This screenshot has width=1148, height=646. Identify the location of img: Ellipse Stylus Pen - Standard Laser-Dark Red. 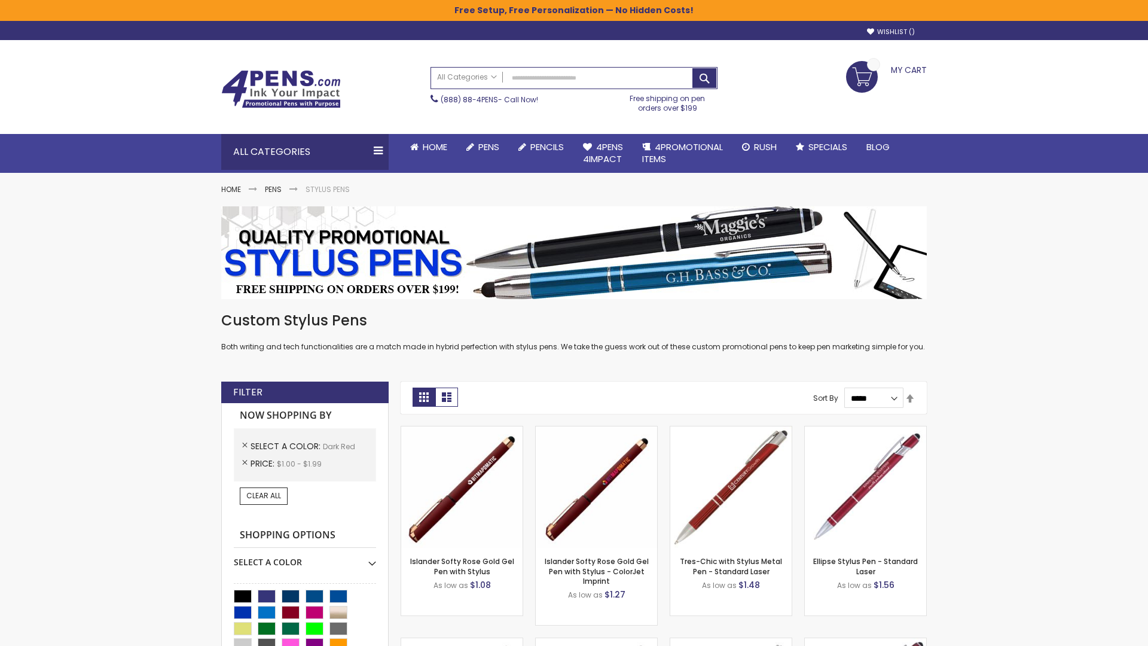
(865, 487).